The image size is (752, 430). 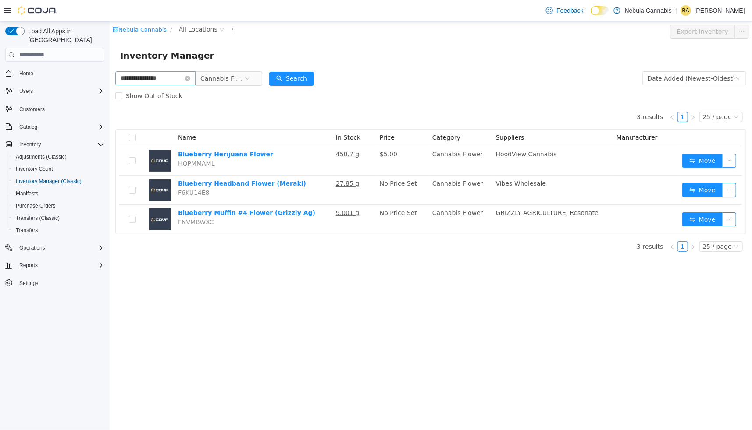 What do you see at coordinates (238, 133) in the screenshot?
I see `u: 450.7 g` at bounding box center [238, 133].